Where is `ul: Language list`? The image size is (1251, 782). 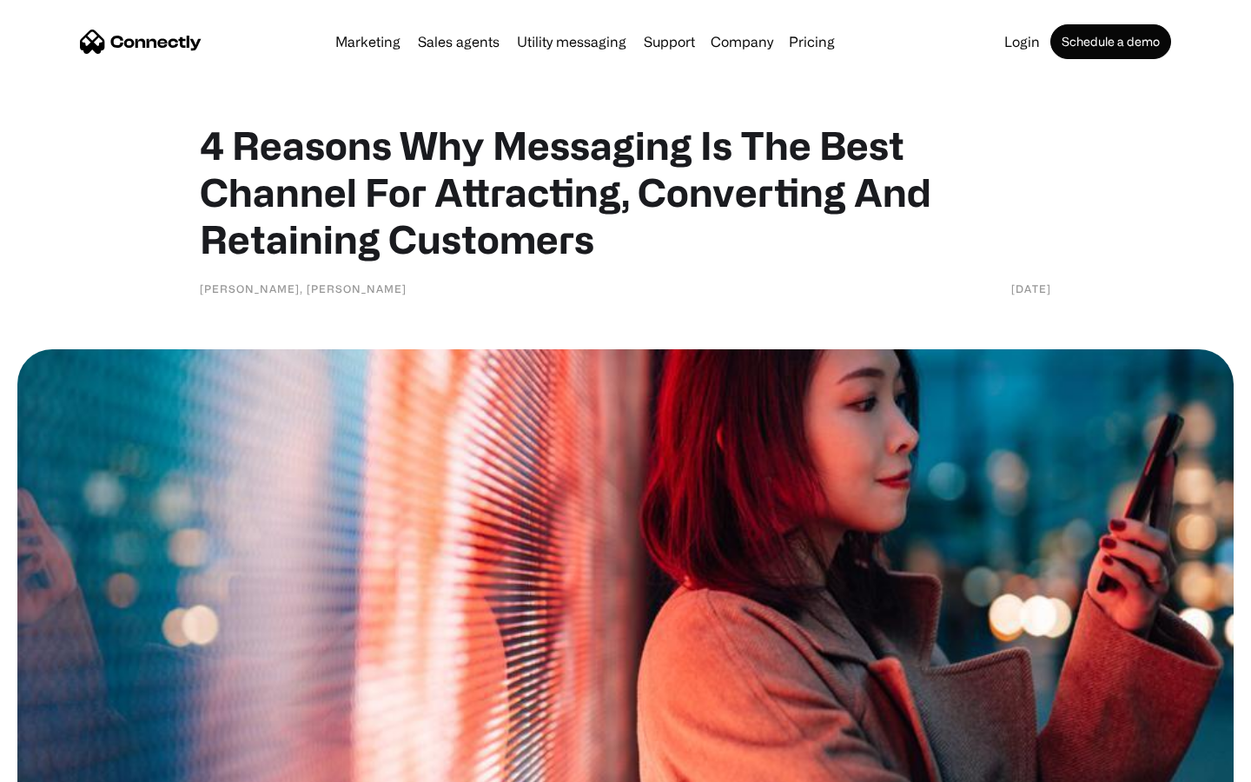 ul: Language list is located at coordinates (69, 763).